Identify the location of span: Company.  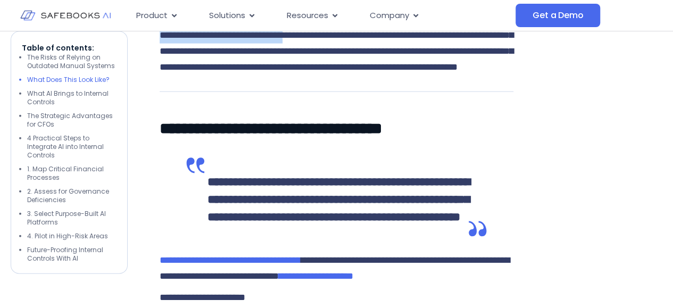
(390, 15).